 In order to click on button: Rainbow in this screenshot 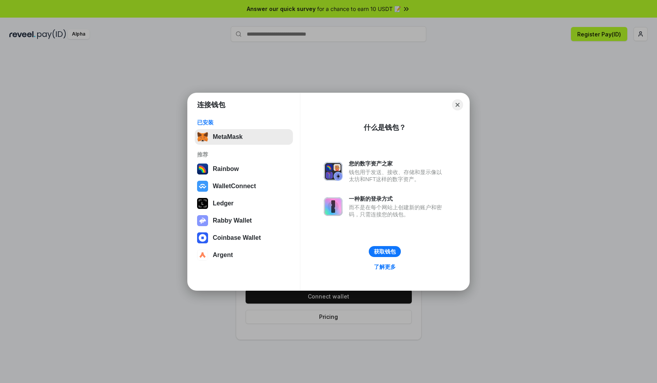, I will do `click(244, 169)`.